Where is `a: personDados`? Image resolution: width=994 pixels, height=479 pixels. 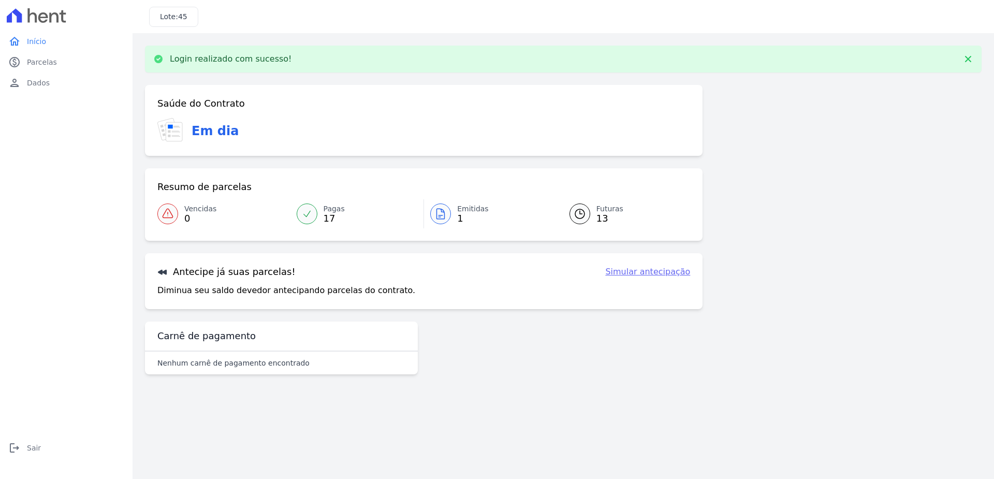
a: personDados is located at coordinates (66, 83).